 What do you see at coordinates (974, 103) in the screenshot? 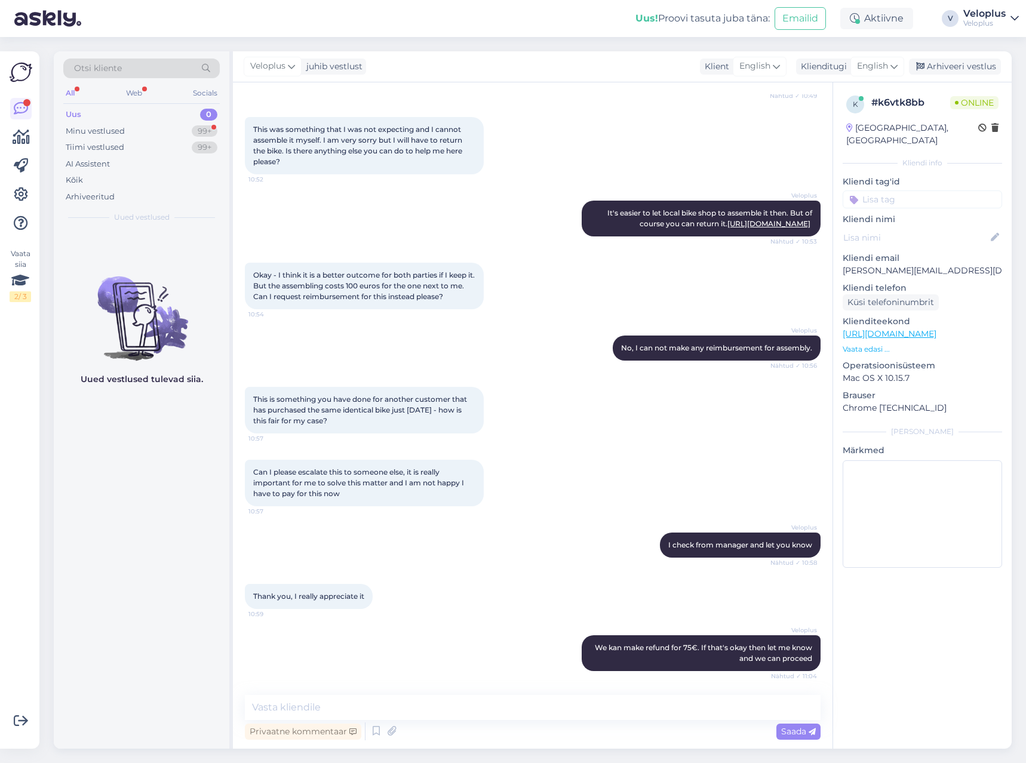
I see `span: Online` at bounding box center [974, 103].